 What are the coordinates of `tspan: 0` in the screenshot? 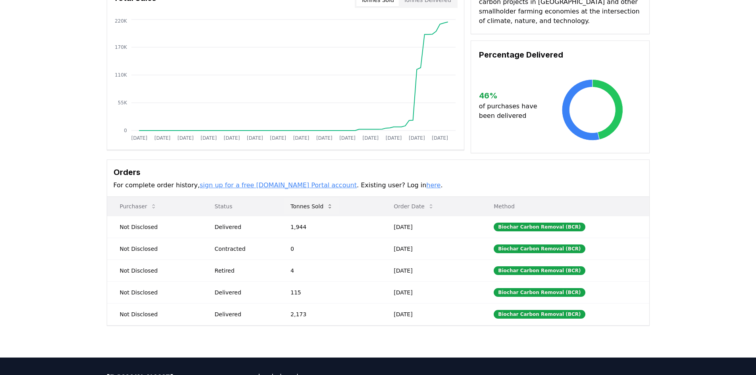 It's located at (125, 131).